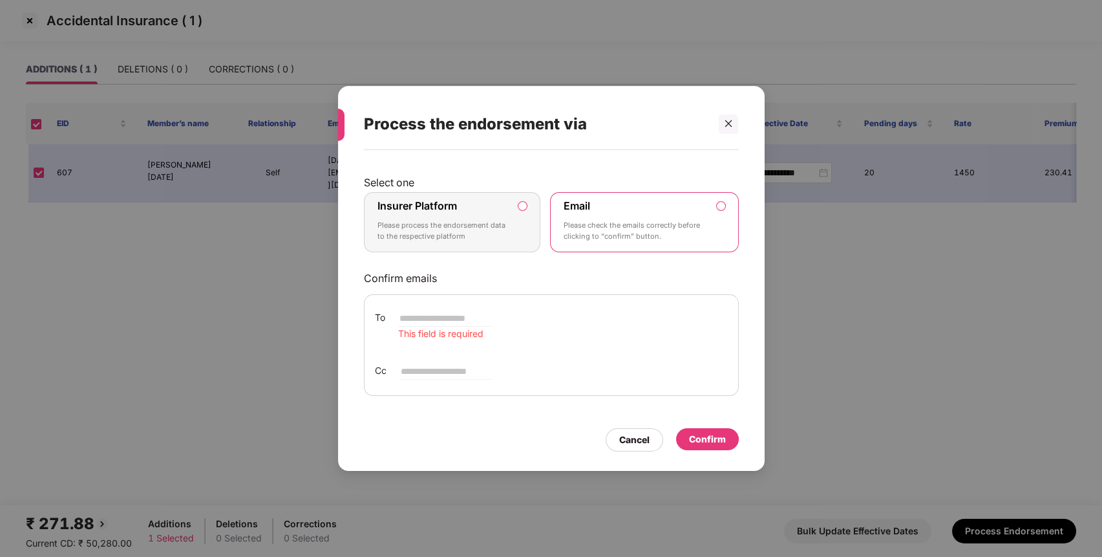  I want to click on p: Please process the endorsement data to the respective platform, so click(444, 231).